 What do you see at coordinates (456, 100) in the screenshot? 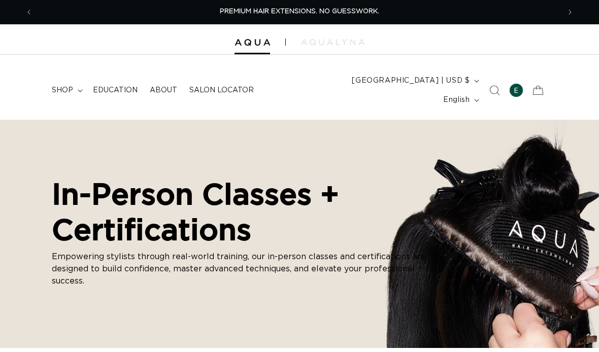
I see `span: English` at bounding box center [456, 100].